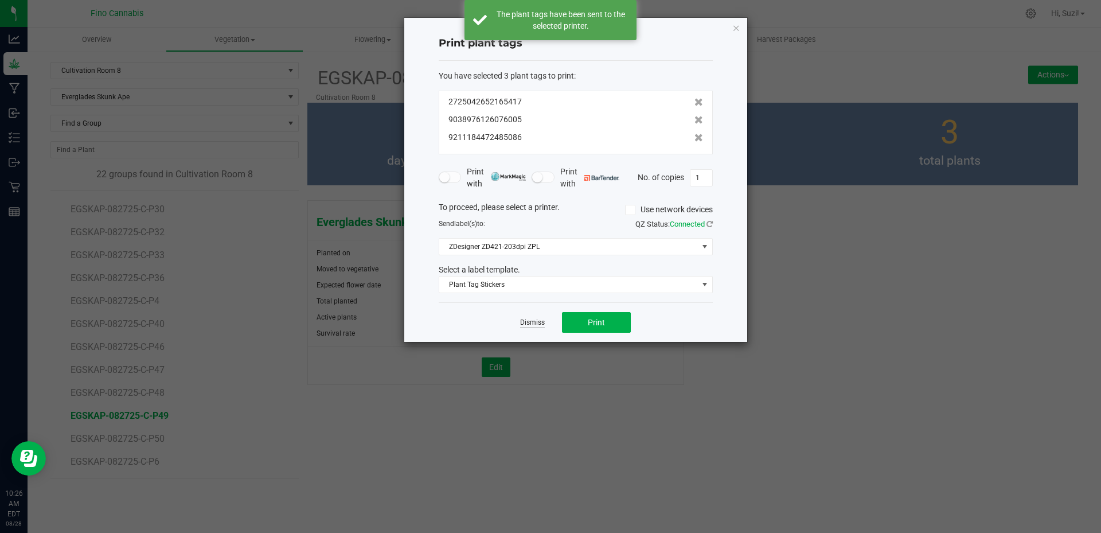 Image resolution: width=1101 pixels, height=533 pixels. Describe the element at coordinates (687, 224) in the screenshot. I see `span: Connected` at that location.